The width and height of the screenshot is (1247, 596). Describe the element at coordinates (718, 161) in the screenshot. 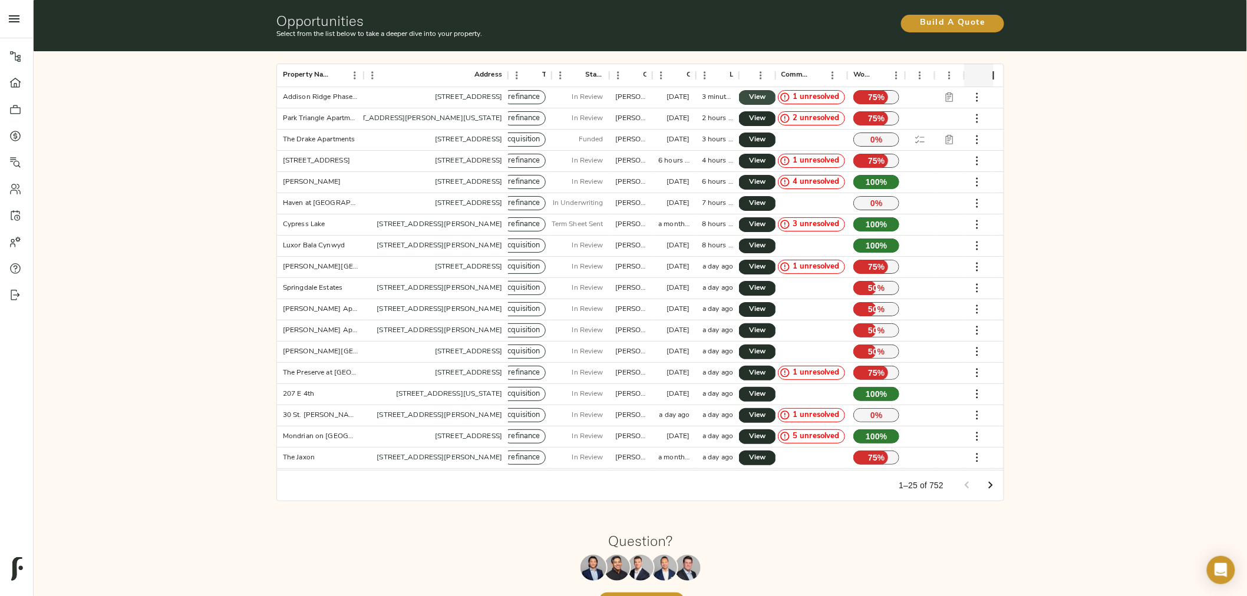

I see `div: 4 hours ago` at that location.